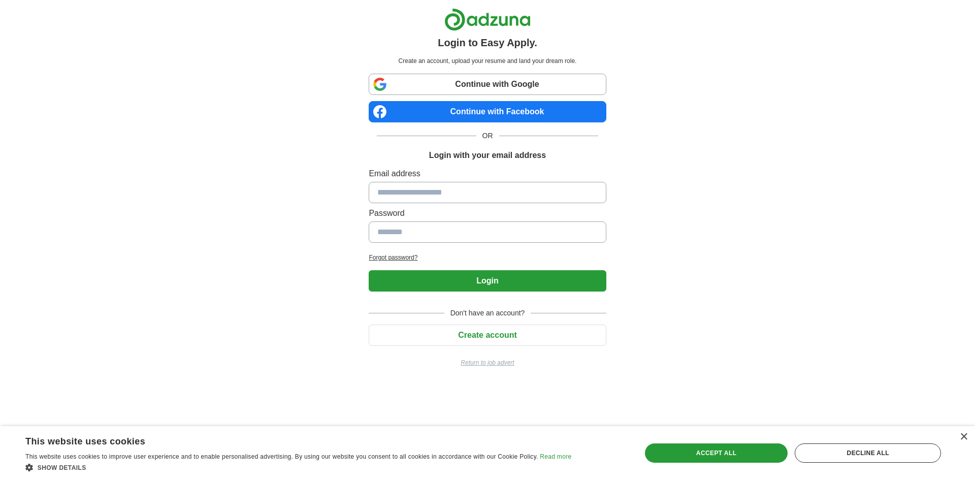 Image resolution: width=975 pixels, height=480 pixels. Describe the element at coordinates (556, 457) in the screenshot. I see `a: Read more, opens a new window` at that location.